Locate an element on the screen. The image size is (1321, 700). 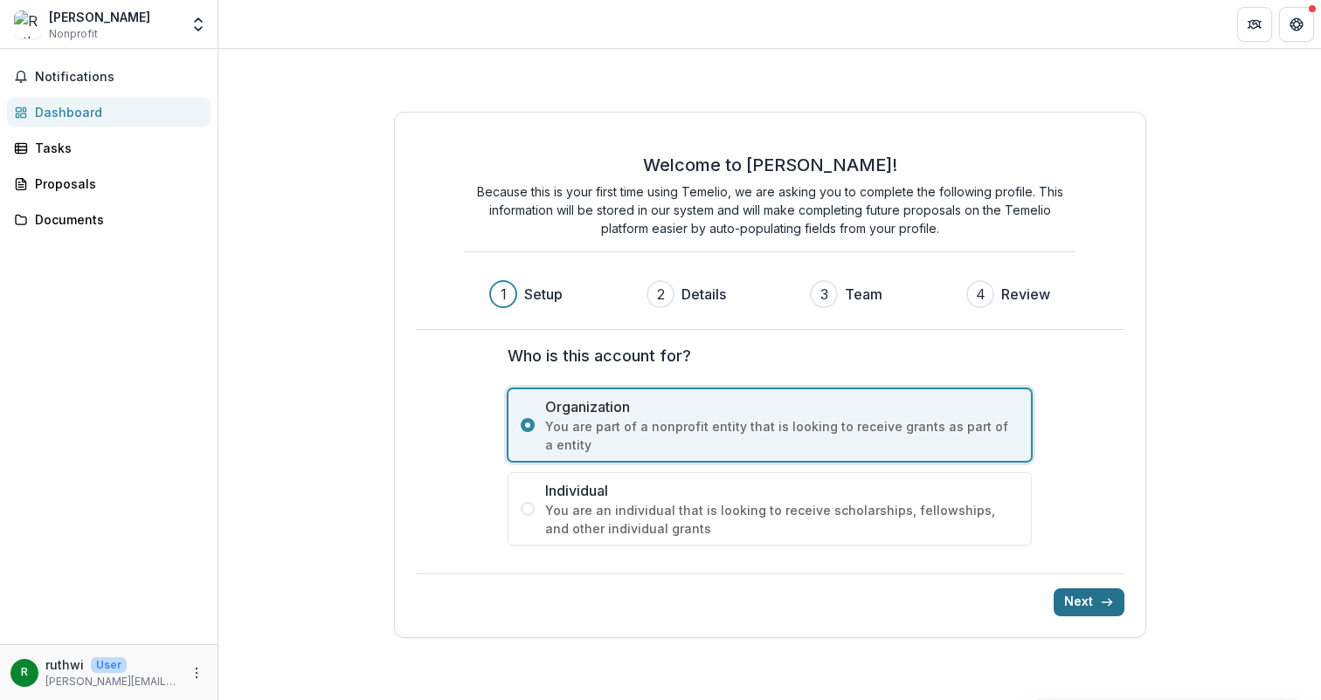
div: Proposals is located at coordinates (115, 183).